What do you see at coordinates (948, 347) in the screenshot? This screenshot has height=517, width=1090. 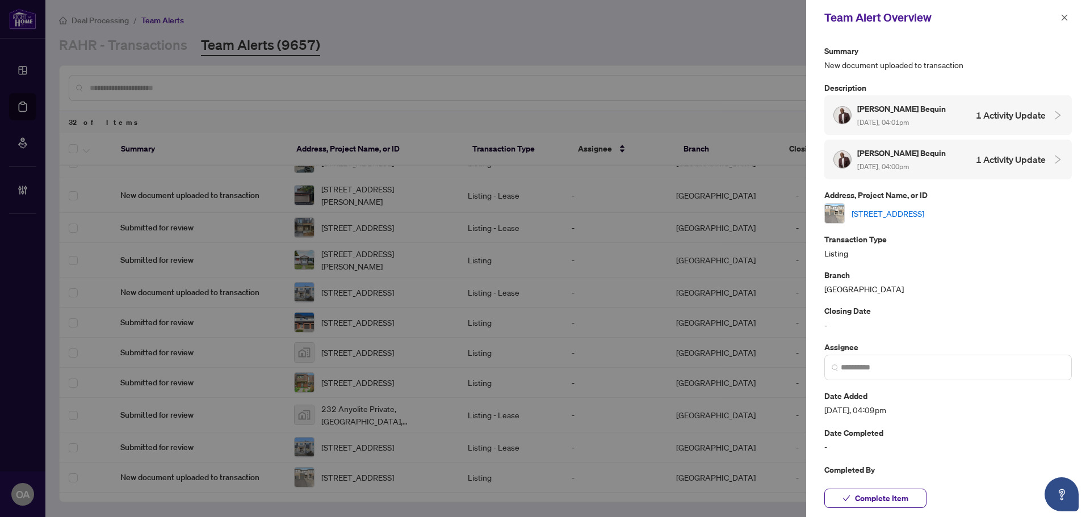 I see `p: Assignee` at bounding box center [948, 347].